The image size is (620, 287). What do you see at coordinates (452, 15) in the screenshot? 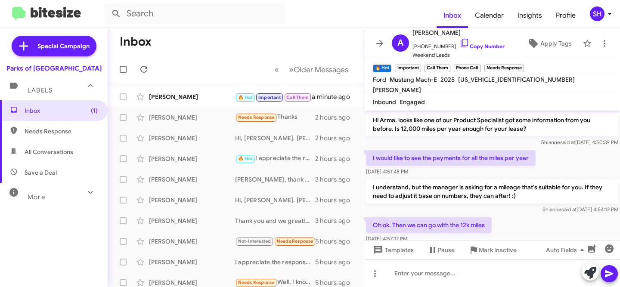
I see `a: Inbox` at bounding box center [452, 15].